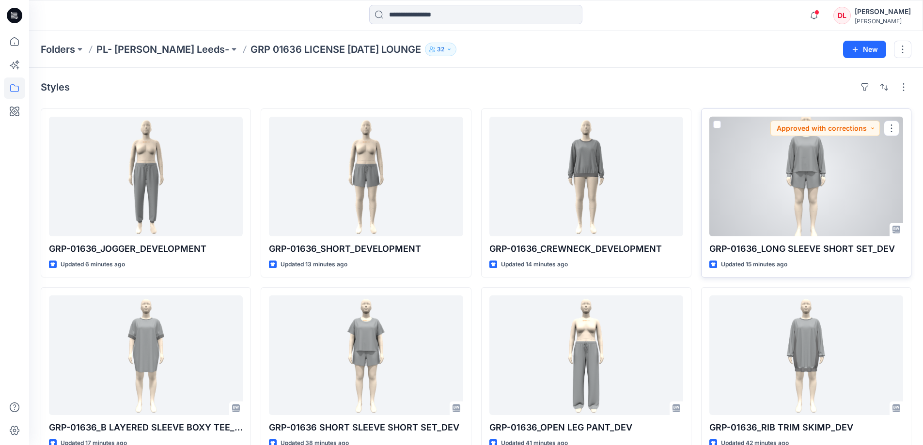 Image resolution: width=923 pixels, height=445 pixels. Describe the element at coordinates (806, 249) in the screenshot. I see `p: GRP-01636_LONG SLEEVE SHORT SET_DEV` at that location.